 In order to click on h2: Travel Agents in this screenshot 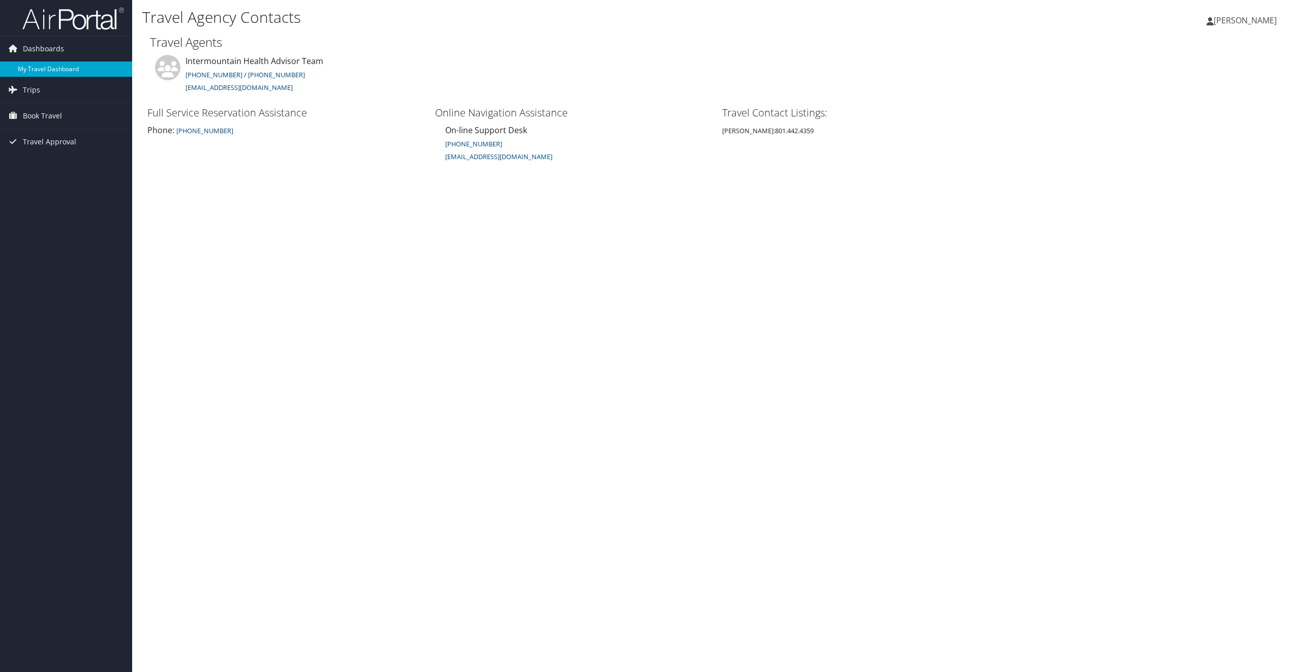, I will do `click(715, 42)`.